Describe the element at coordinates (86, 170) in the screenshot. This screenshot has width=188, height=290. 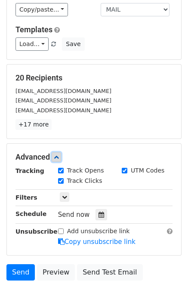
I see `label: Track Opens` at that location.